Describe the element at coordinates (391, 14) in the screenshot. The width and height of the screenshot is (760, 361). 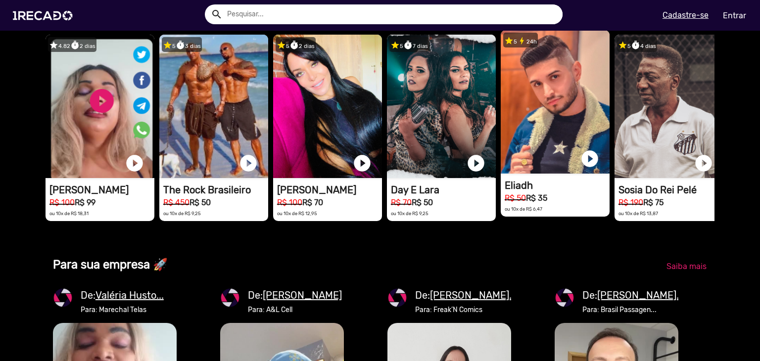
I see `input: Pesquisar...` at that location.